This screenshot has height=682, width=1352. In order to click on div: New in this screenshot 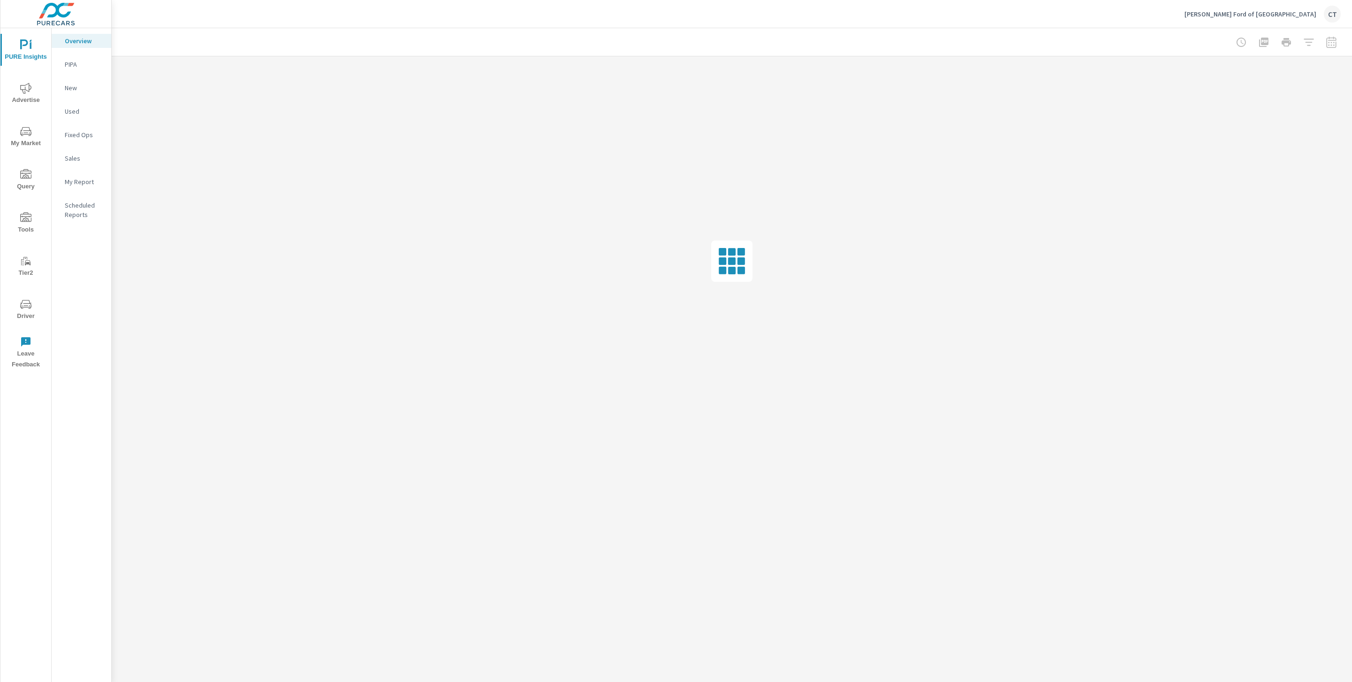, I will do `click(81, 88)`.